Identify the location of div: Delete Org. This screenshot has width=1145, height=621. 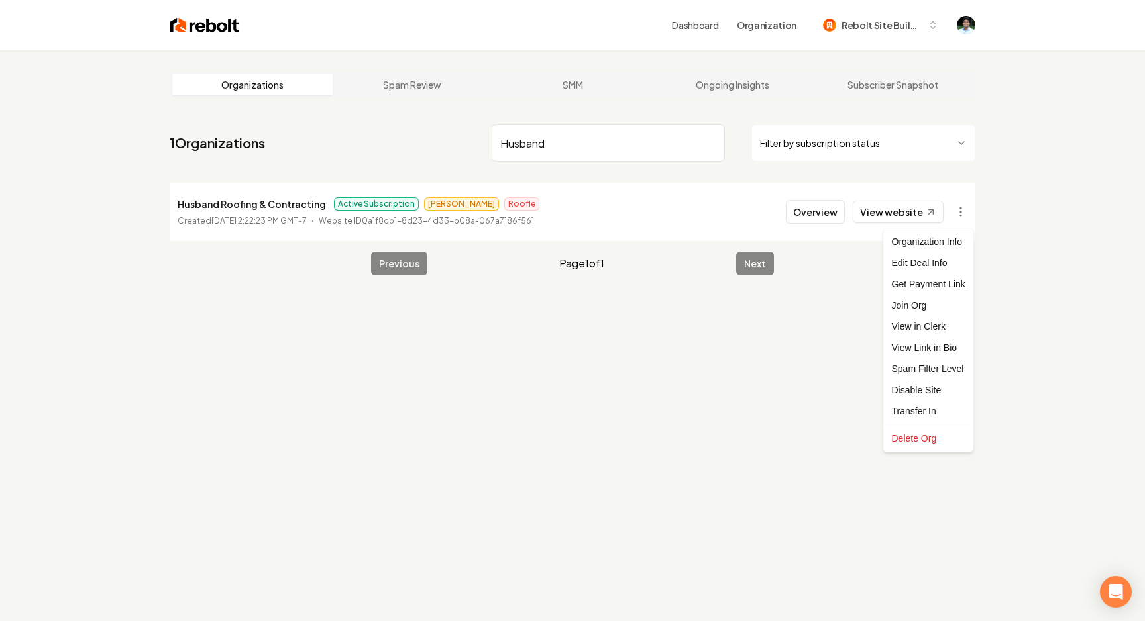
(928, 438).